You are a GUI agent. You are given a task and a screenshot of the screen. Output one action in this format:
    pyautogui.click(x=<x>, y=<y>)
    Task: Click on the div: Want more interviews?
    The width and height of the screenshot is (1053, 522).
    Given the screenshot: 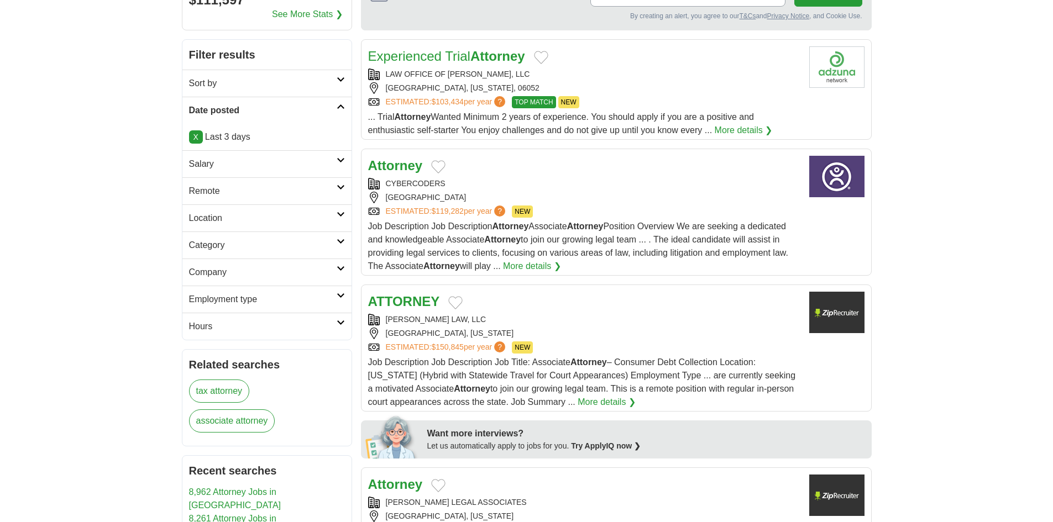 What is the action you would take?
    pyautogui.click(x=646, y=434)
    